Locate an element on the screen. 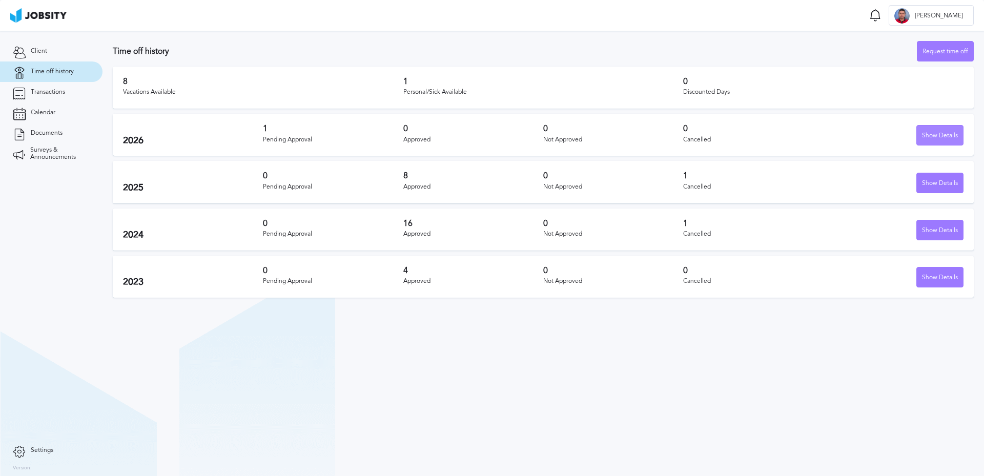  h2: 2026 is located at coordinates (193, 140).